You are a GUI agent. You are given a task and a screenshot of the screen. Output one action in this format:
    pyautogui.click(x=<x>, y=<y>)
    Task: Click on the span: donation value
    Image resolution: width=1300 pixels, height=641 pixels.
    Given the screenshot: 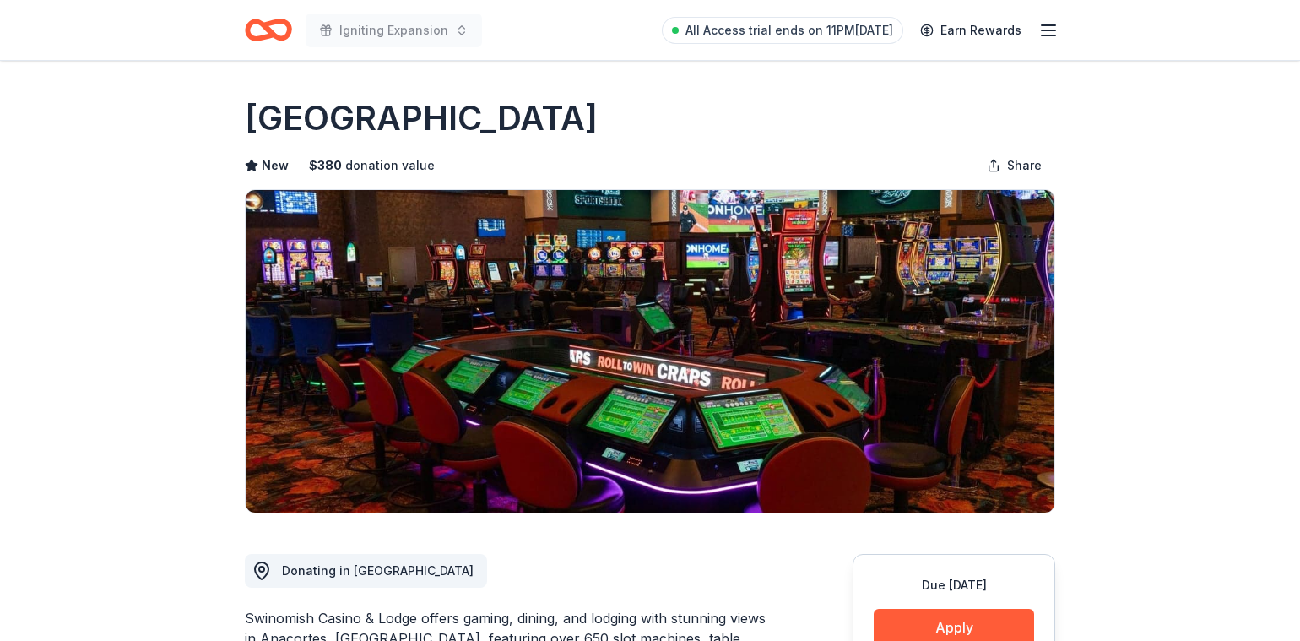 What is the action you would take?
    pyautogui.click(x=390, y=166)
    